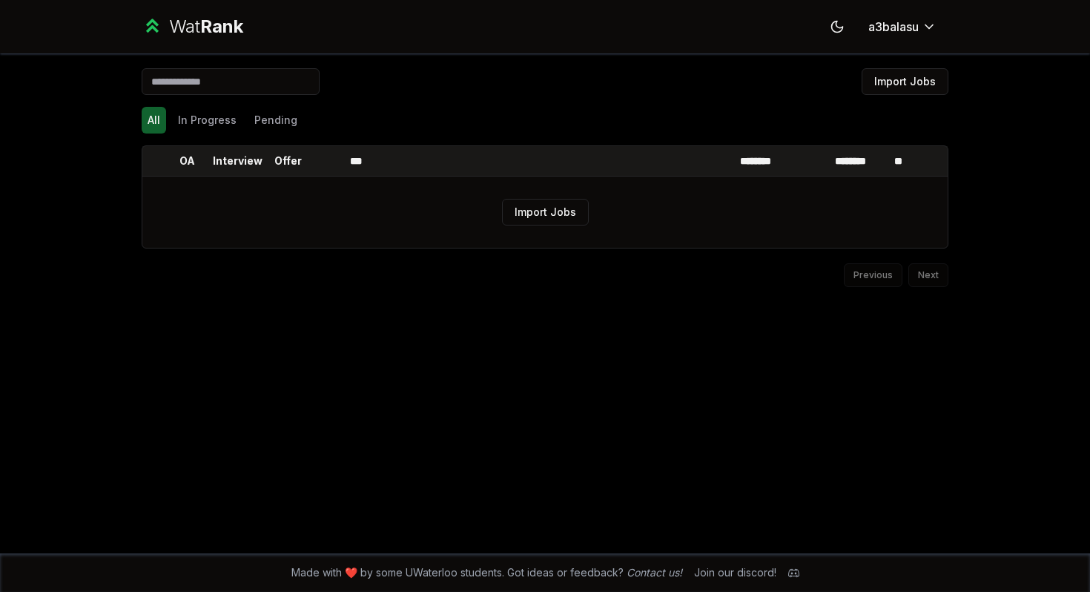  What do you see at coordinates (902, 27) in the screenshot?
I see `button: a3balasu` at bounding box center [902, 27].